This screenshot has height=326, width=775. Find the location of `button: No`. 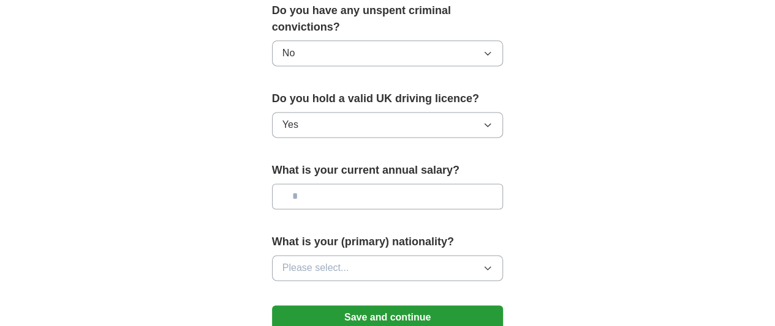

button: No is located at coordinates (388, 53).